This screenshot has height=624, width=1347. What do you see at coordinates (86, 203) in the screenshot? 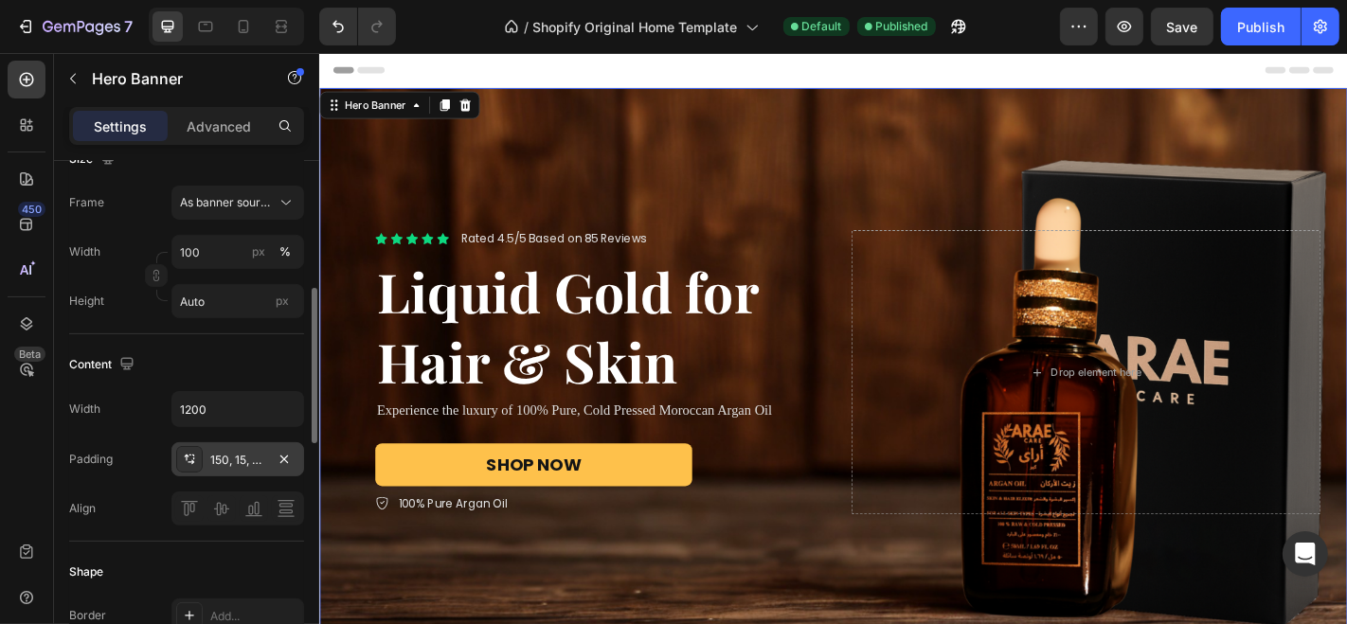
I see `label: Frame` at bounding box center [86, 203].